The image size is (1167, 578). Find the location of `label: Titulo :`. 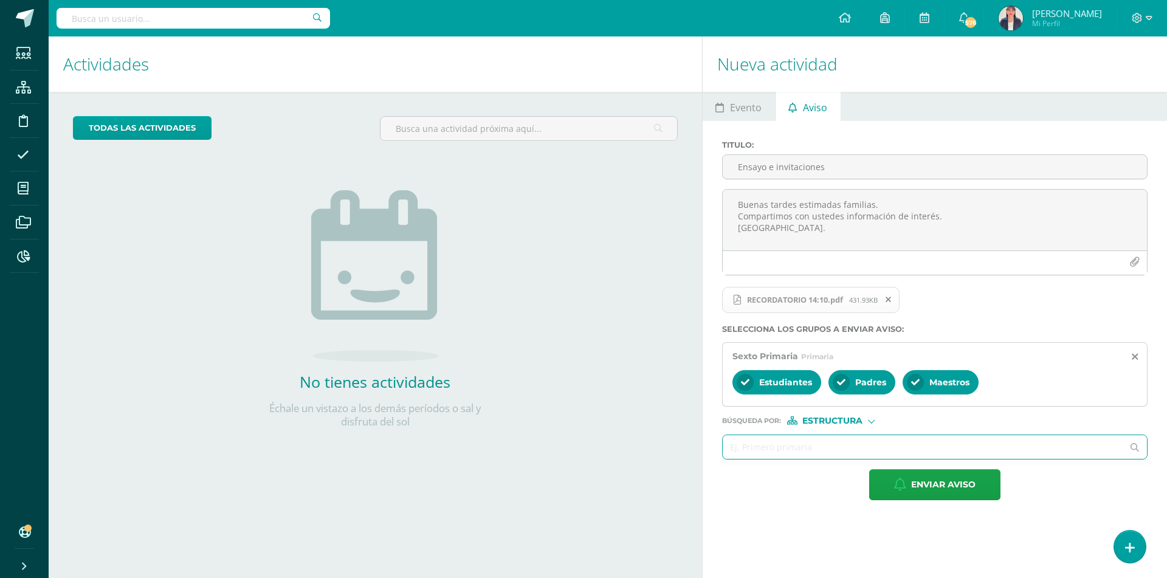

label: Titulo : is located at coordinates (935, 145).